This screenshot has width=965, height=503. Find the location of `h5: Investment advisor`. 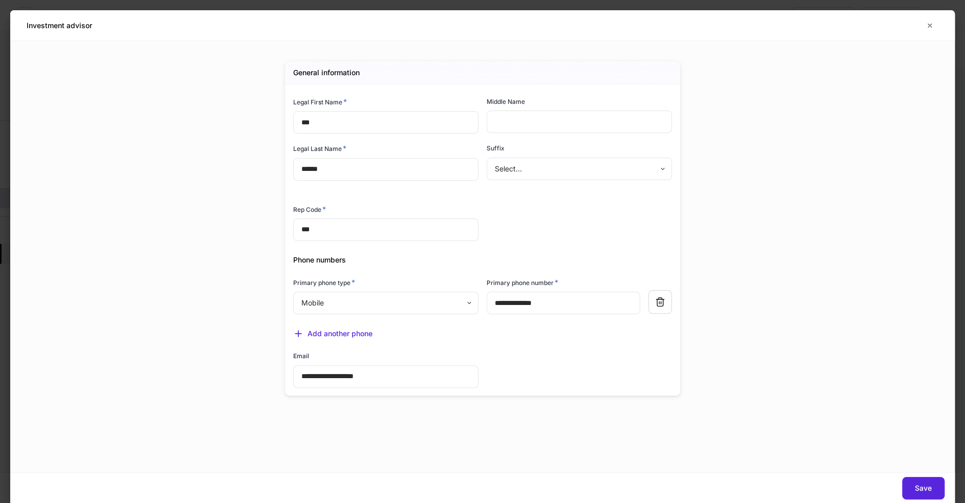

h5: Investment advisor is located at coordinates (59, 26).